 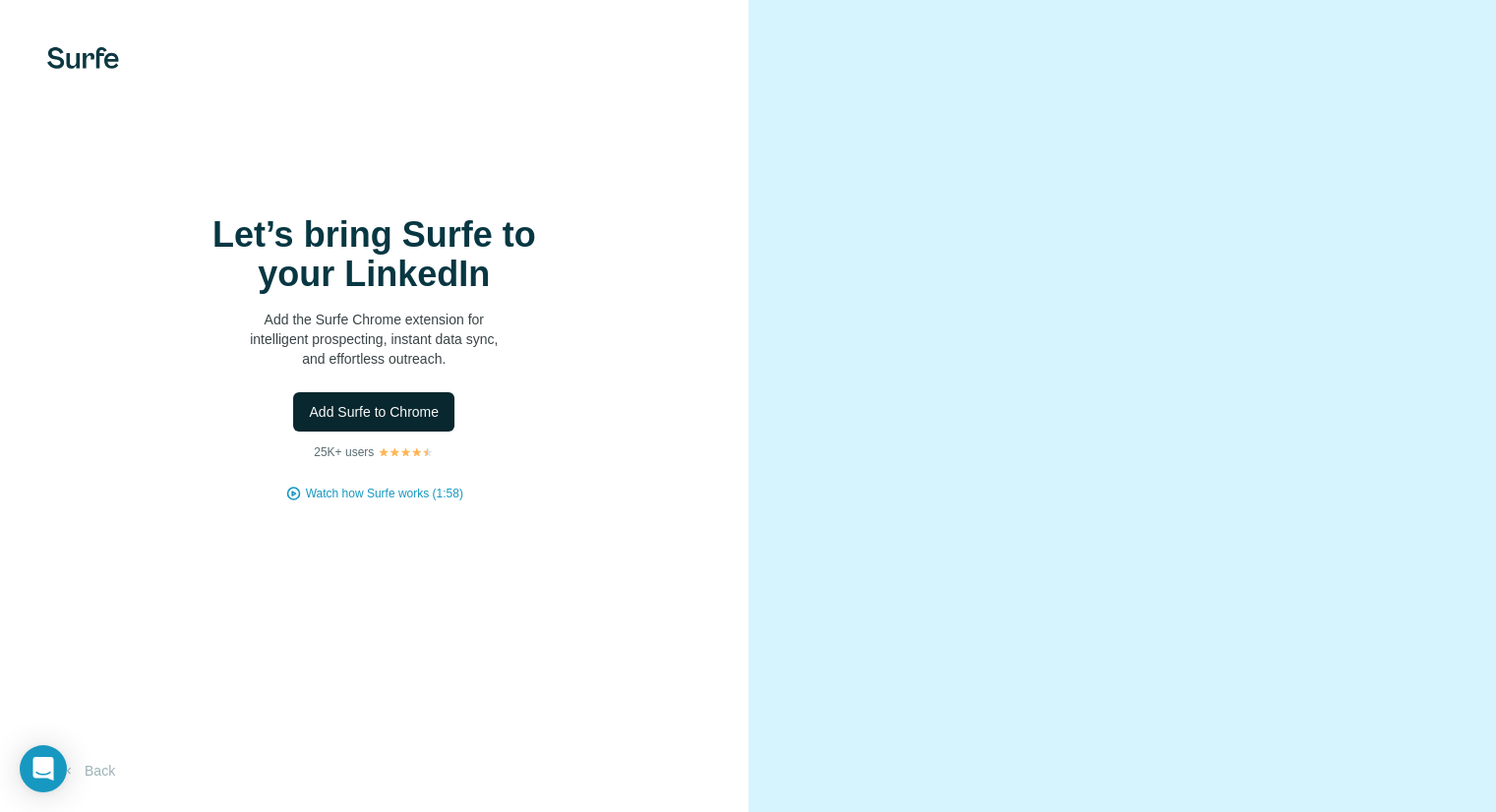 What do you see at coordinates (374, 411) in the screenshot?
I see `span: Add Surfe to Chrome` at bounding box center [374, 411].